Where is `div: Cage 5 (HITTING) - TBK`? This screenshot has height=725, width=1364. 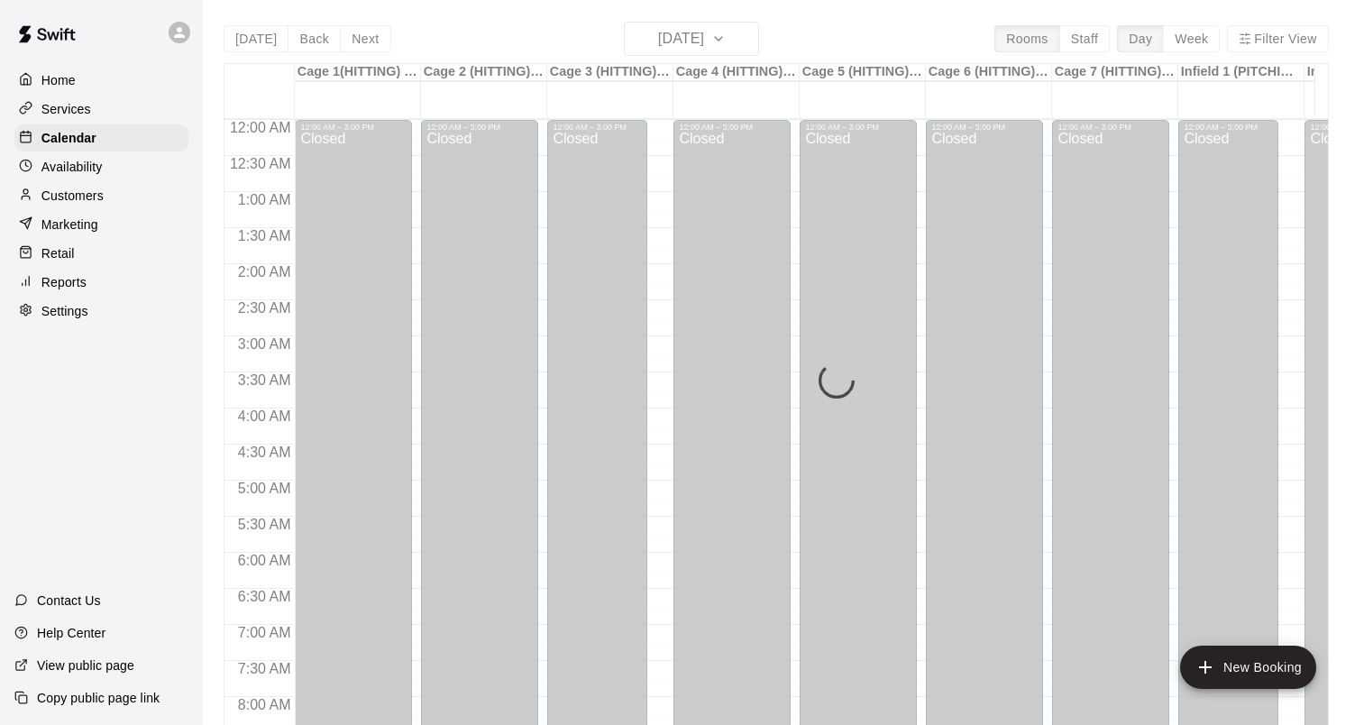
div: Cage 5 (HITTING) - TBK is located at coordinates (863, 72).